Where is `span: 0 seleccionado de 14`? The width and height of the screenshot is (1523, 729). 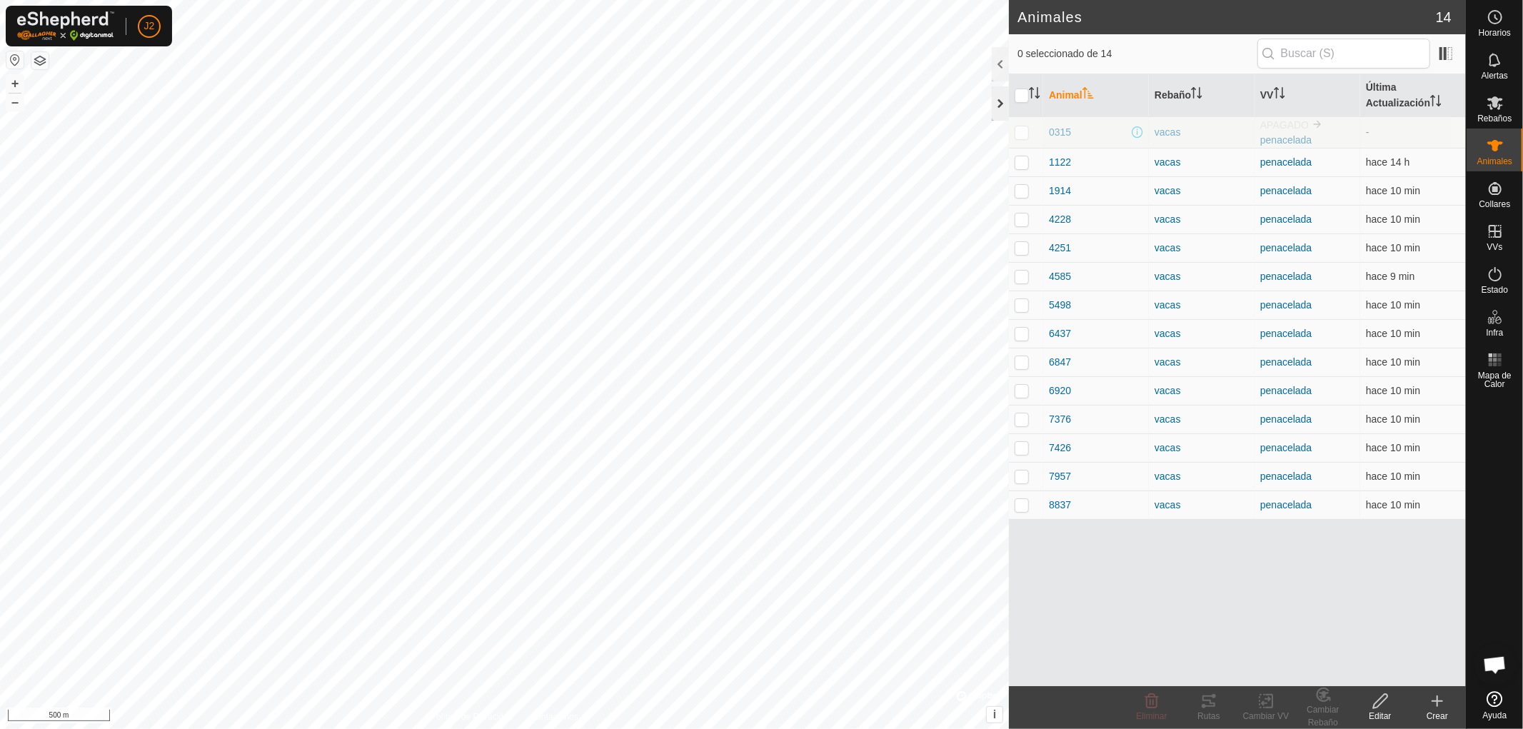
span: 0 seleccionado de 14 is located at coordinates (1137, 54).